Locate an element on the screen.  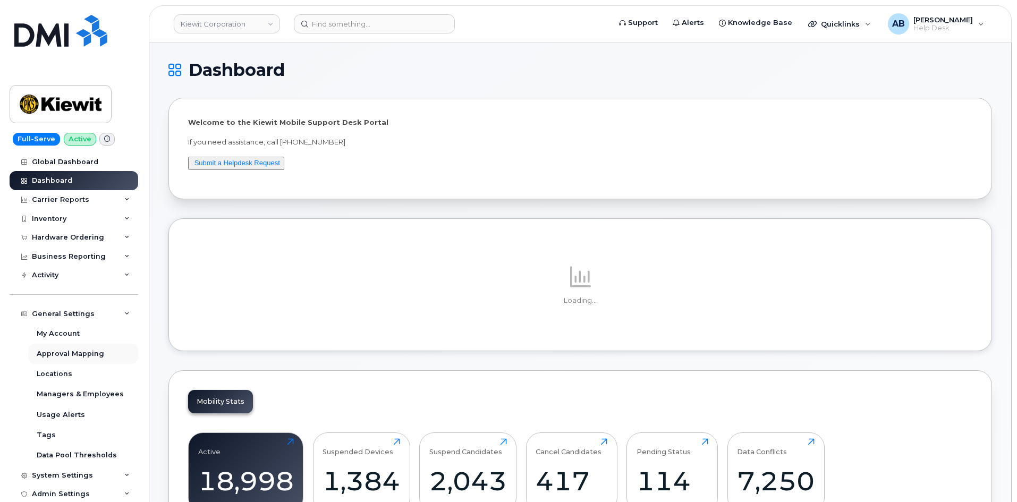
div: 417 is located at coordinates (571, 481).